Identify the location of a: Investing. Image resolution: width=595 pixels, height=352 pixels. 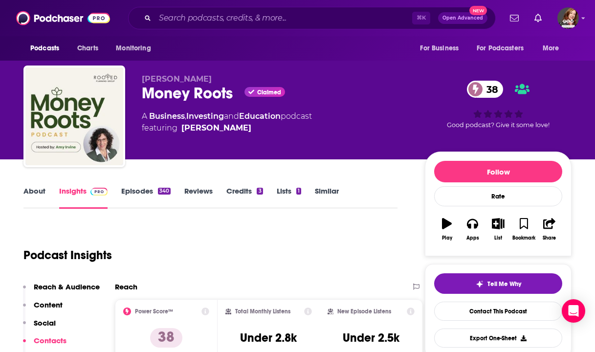
(205, 116).